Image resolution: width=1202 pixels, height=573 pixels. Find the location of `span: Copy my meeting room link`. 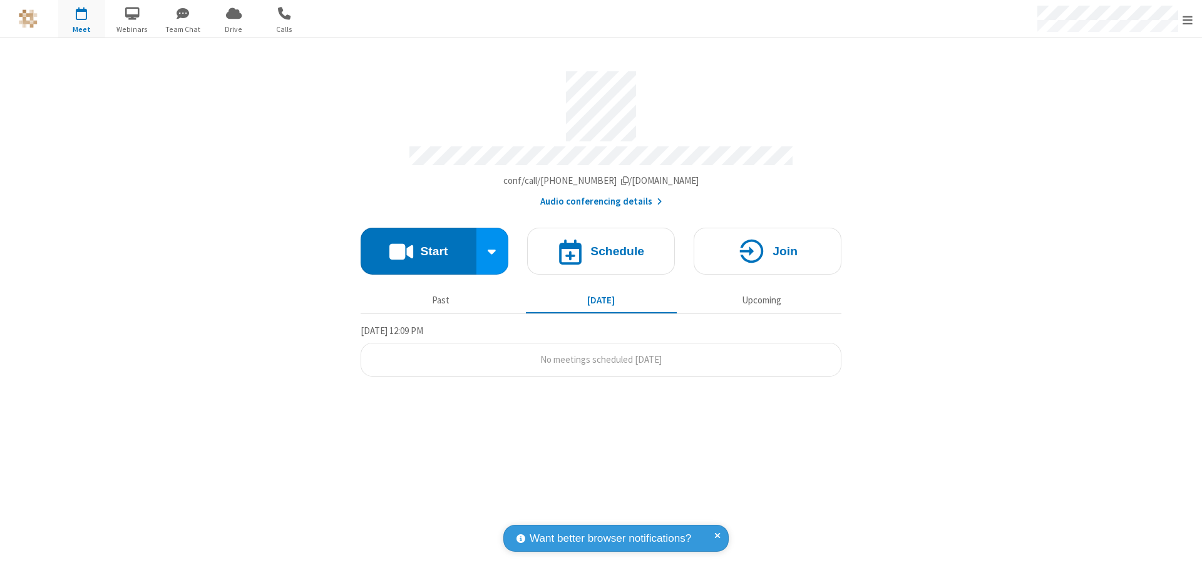

span: Copy my meeting room link is located at coordinates (601, 180).